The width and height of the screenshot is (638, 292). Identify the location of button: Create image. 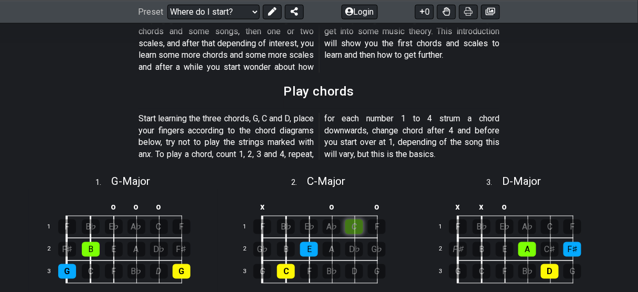
(490, 12).